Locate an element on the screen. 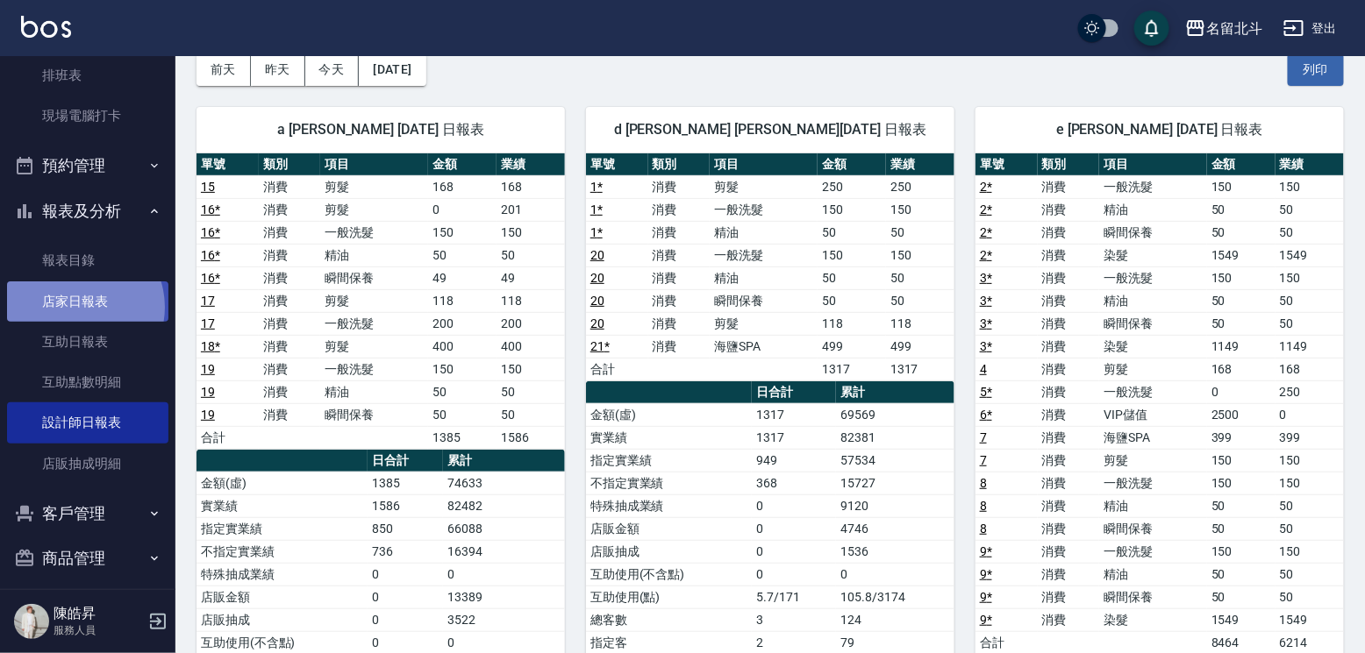 Image resolution: width=1365 pixels, height=653 pixels. td: 499 is located at coordinates (920, 346).